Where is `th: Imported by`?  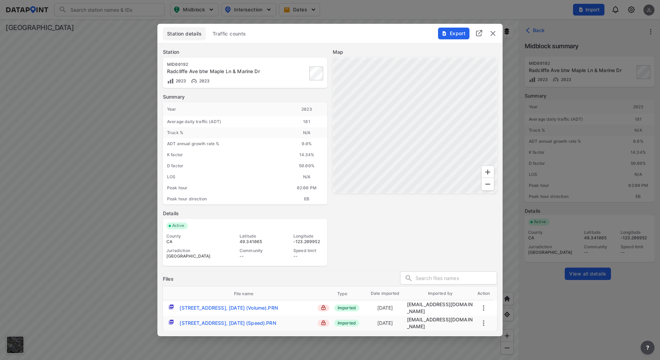
th: Imported by is located at coordinates (441, 294).